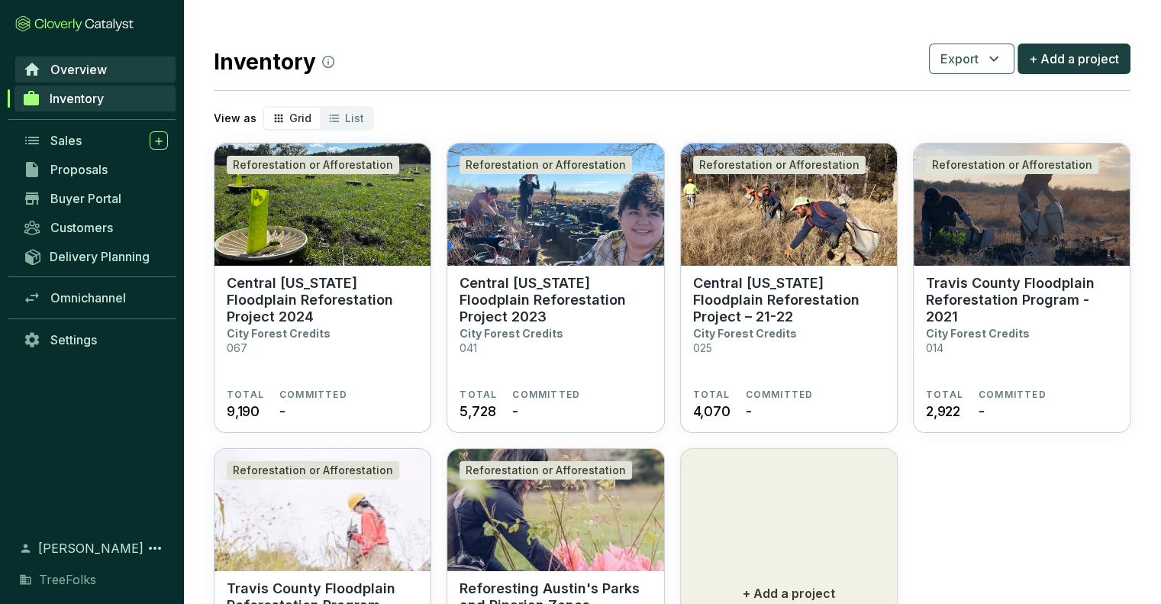 This screenshot has width=1161, height=604. I want to click on span: Delivery Planning, so click(99, 256).